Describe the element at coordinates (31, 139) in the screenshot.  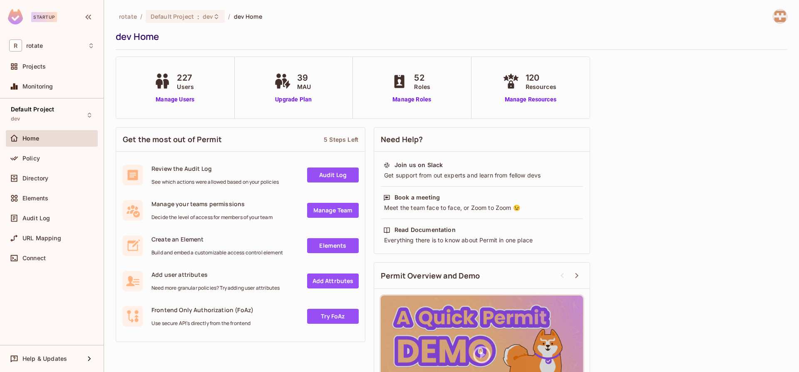
I see `span: Home` at that location.